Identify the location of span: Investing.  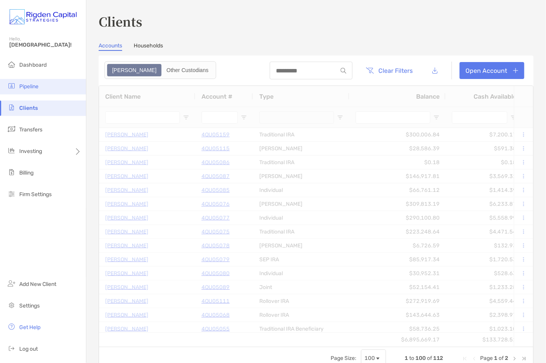
(30, 151).